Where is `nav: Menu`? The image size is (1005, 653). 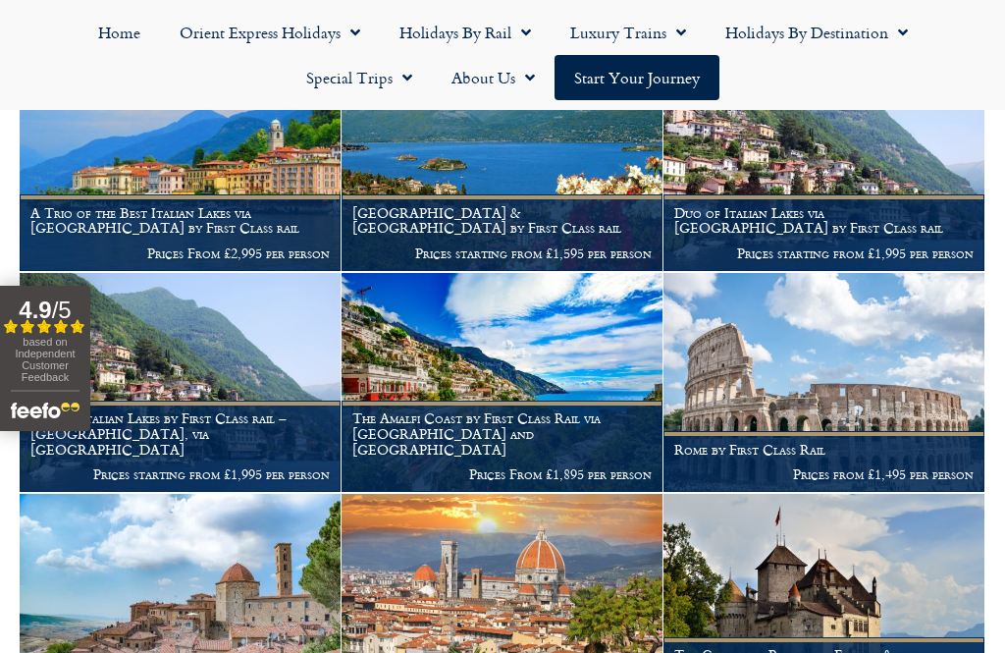
nav: Menu is located at coordinates (502, 55).